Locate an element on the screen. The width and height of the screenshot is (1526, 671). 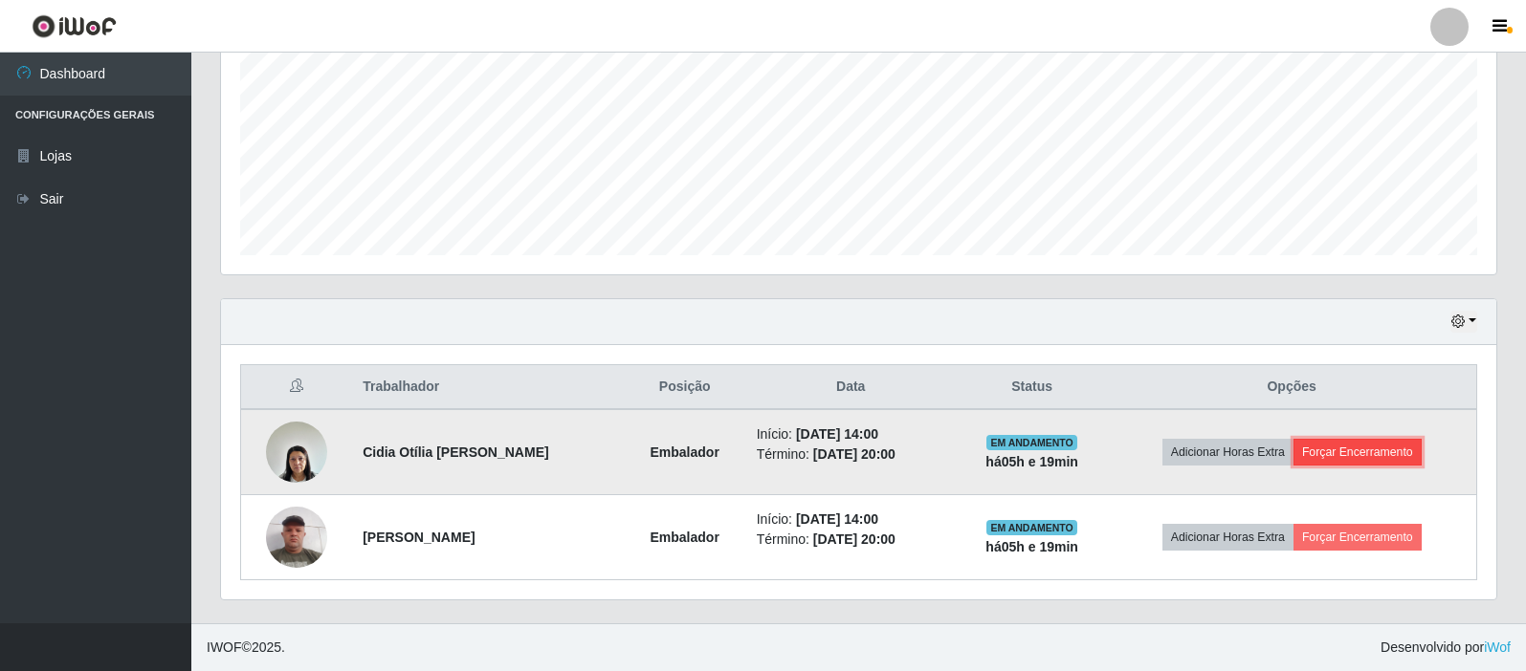
th: Opções is located at coordinates (1291, 387).